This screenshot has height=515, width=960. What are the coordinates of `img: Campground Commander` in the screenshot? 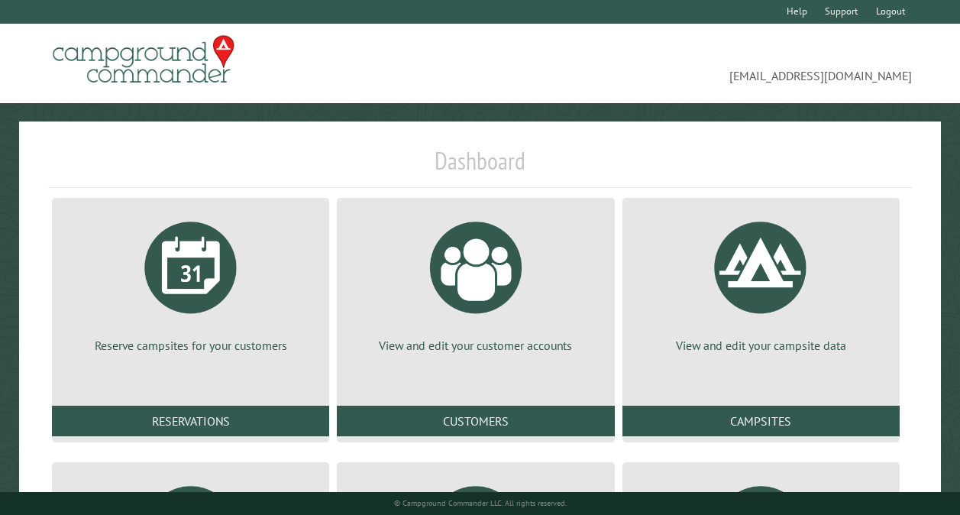 It's located at (144, 60).